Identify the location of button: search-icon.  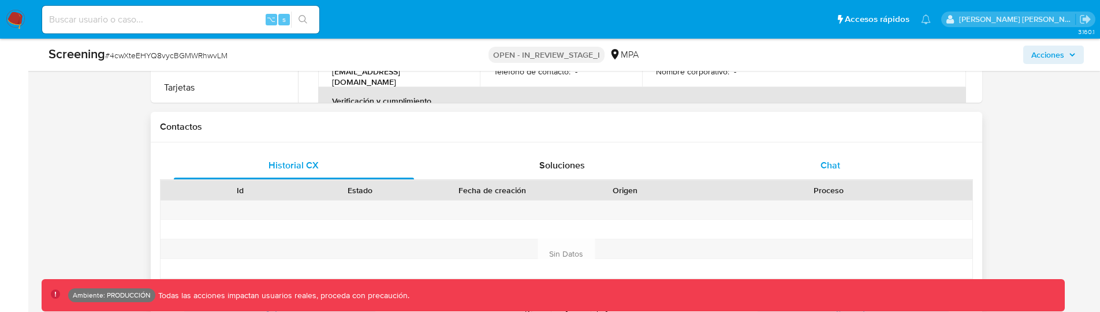
(303, 20).